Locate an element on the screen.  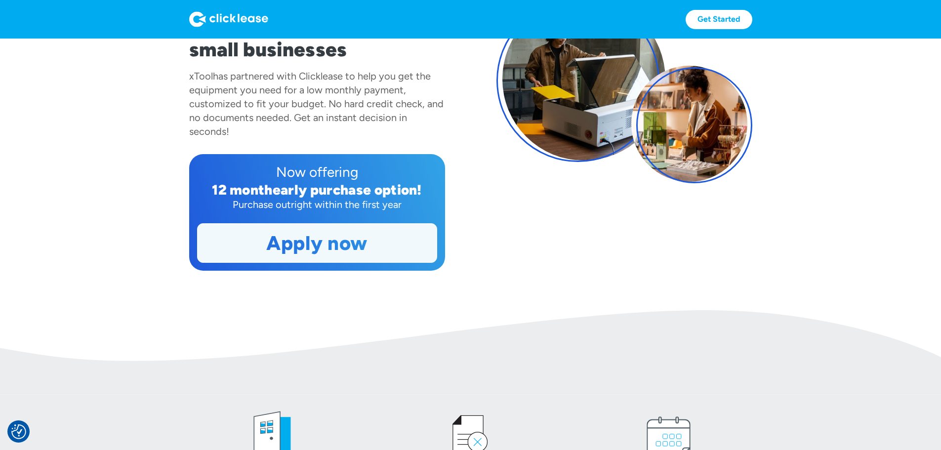
img: Logo is located at coordinates (229, 19).